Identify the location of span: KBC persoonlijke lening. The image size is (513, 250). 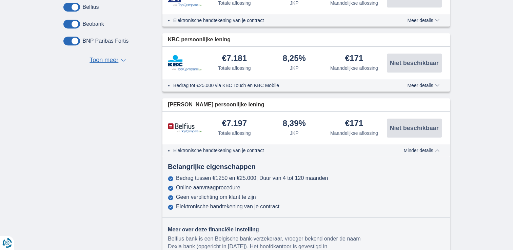
(199, 40).